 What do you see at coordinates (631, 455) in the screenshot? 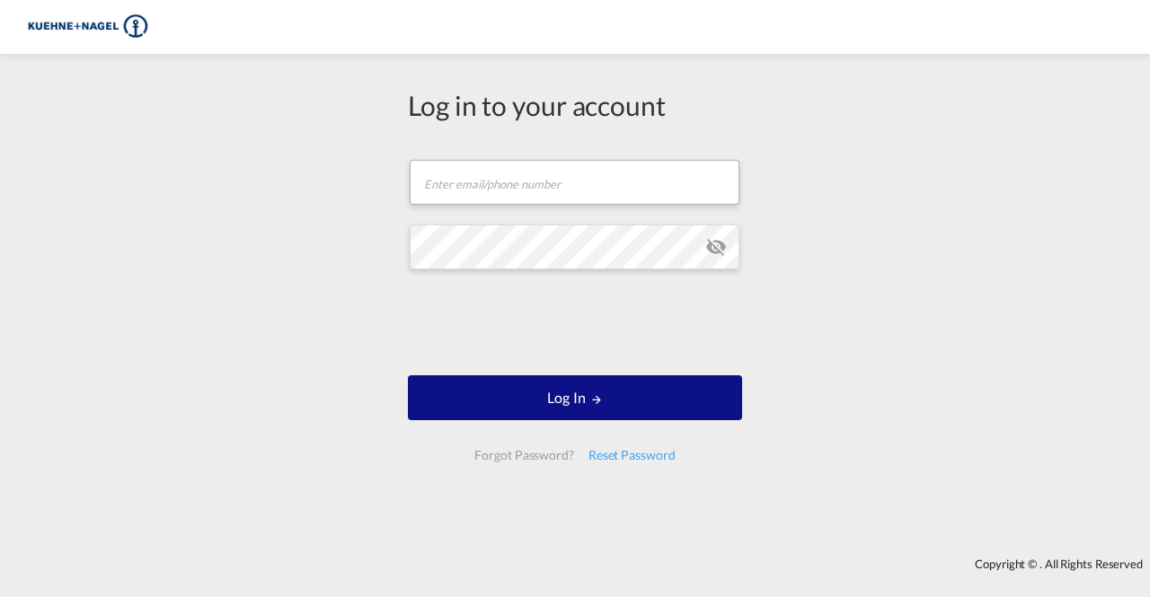
I see `div: Reset Password` at bounding box center [631, 455].